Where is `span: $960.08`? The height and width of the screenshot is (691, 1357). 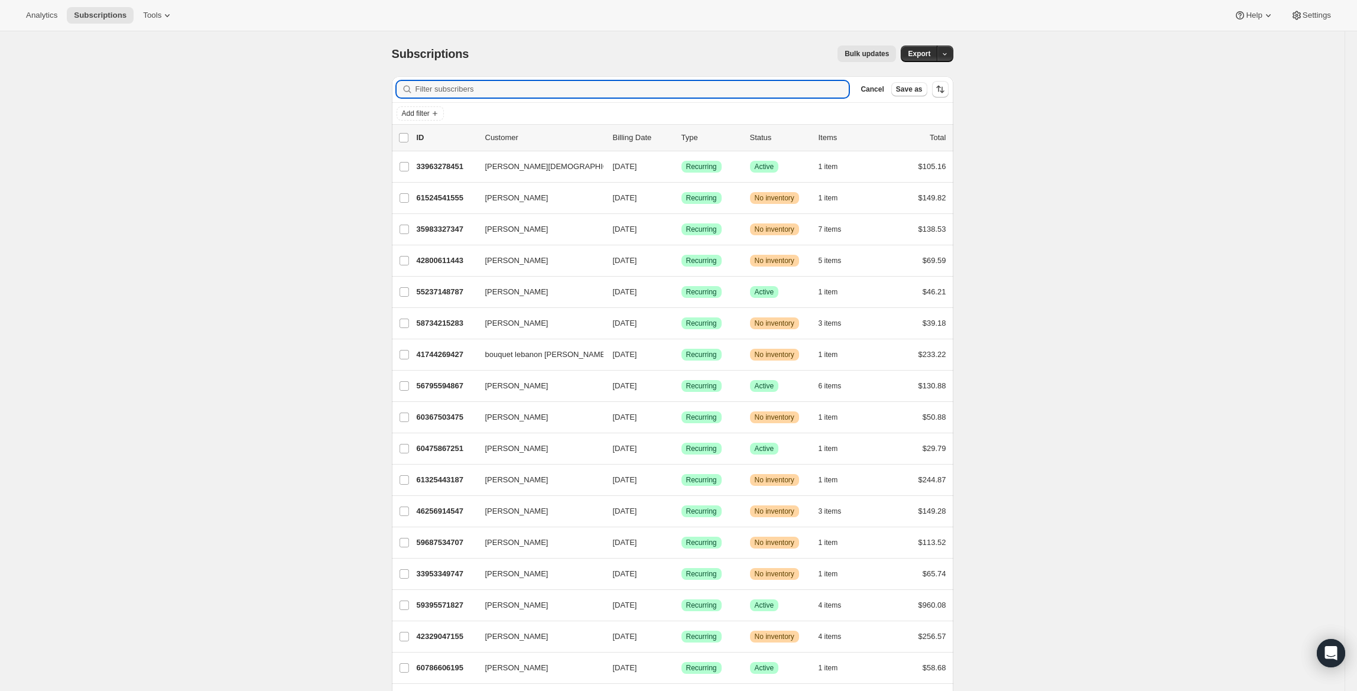 span: $960.08 is located at coordinates (932, 604).